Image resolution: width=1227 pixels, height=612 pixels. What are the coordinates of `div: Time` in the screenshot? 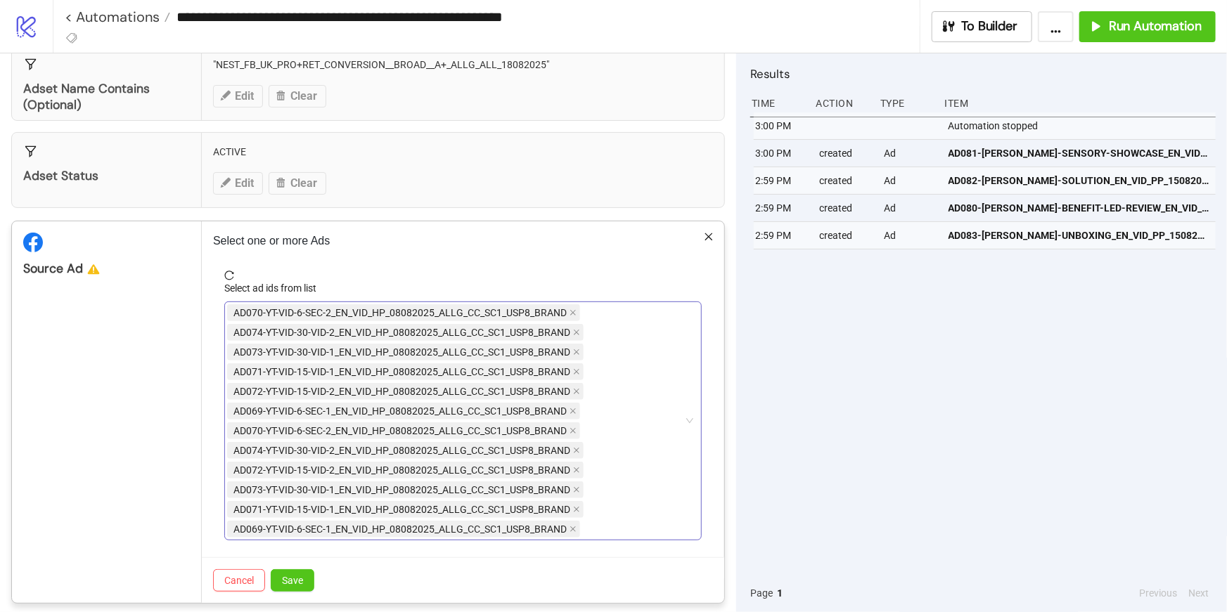 It's located at (777, 103).